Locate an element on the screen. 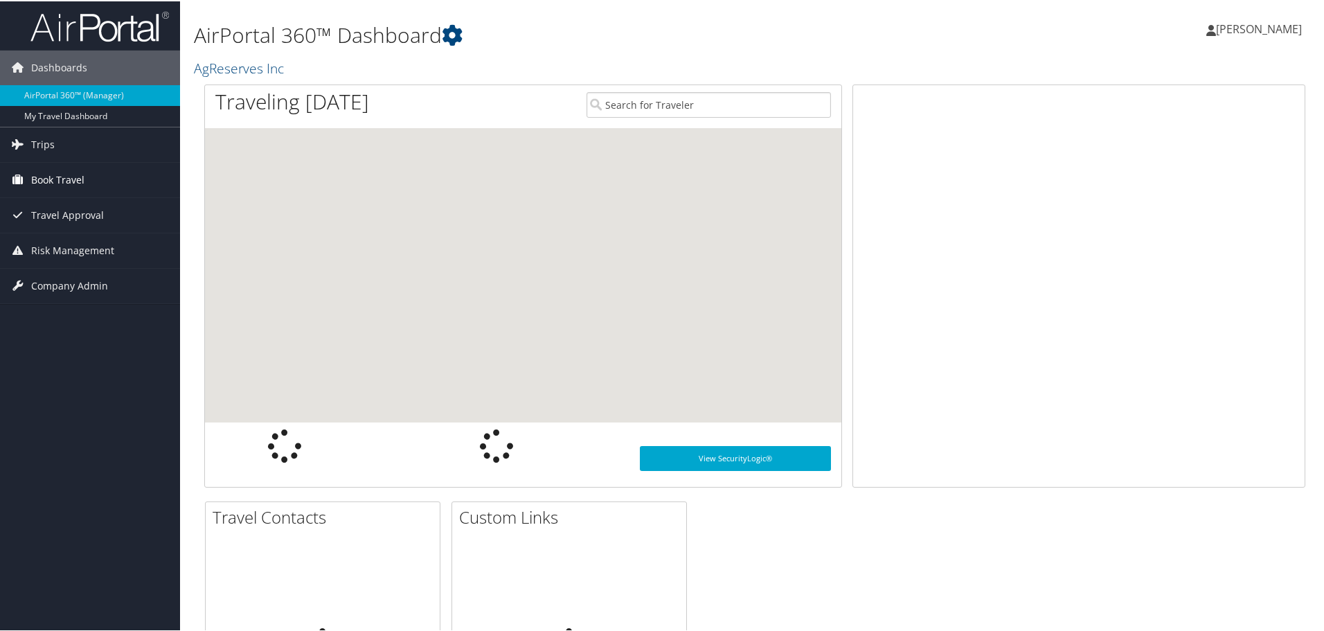 The height and width of the screenshot is (631, 1324). span: Book Travel is located at coordinates (57, 179).